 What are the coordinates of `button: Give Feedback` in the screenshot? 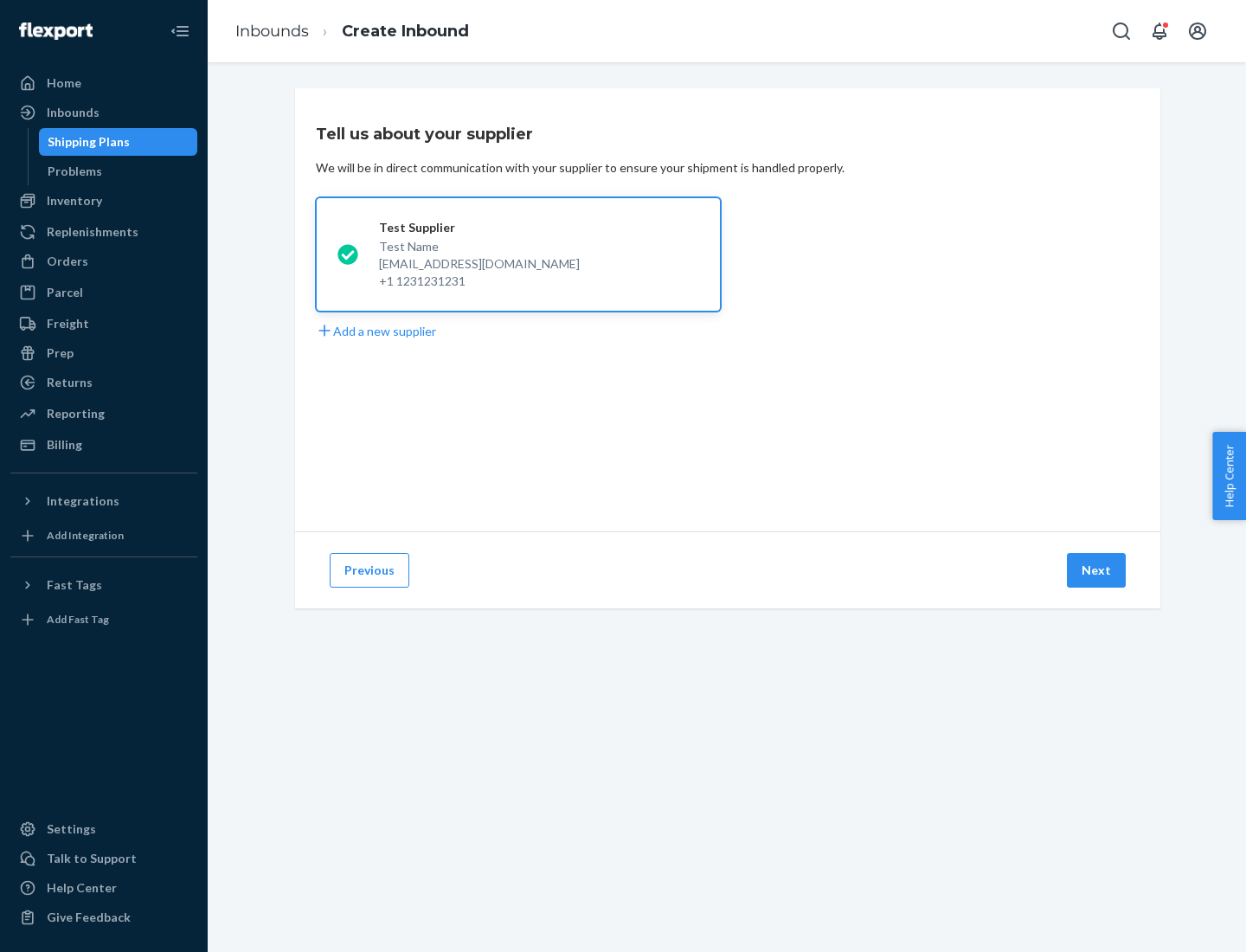 It's located at (104, 917).